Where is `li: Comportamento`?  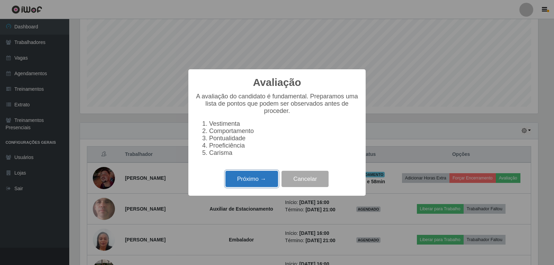 li: Comportamento is located at coordinates (284, 131).